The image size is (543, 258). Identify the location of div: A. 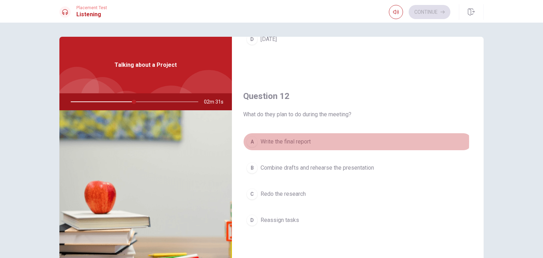
(252, 142).